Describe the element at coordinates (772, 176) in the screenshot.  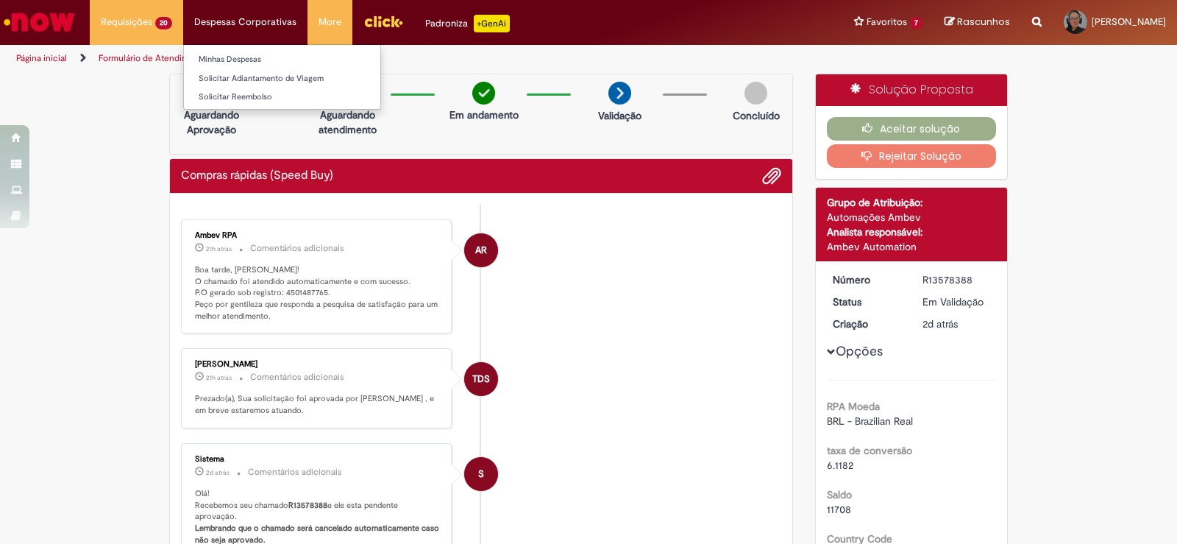
I see `button: Adicionar anexos` at that location.